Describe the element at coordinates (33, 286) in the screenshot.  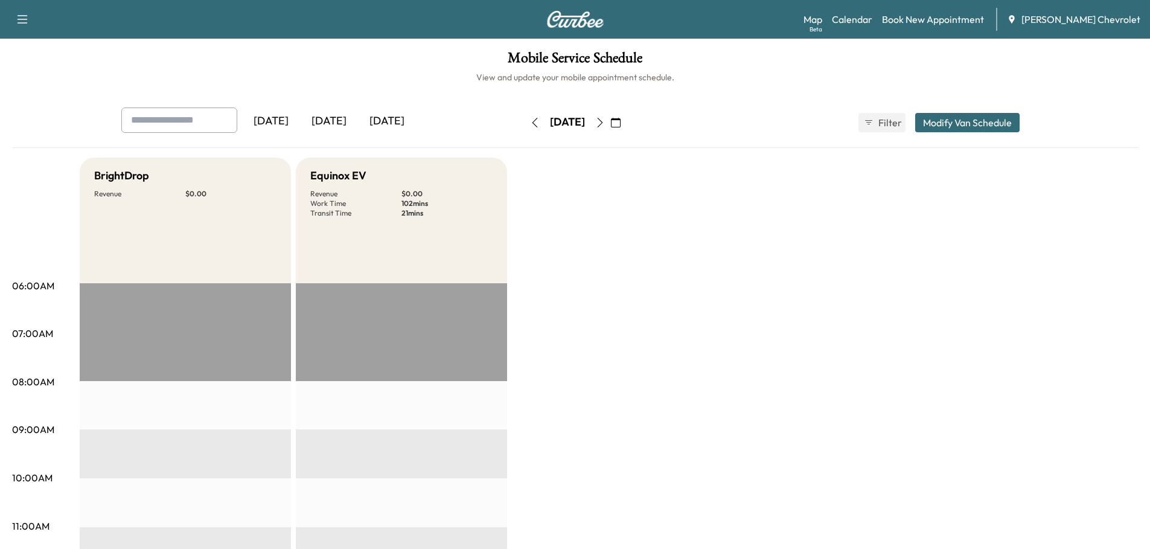
I see `p: 06:00AM` at that location.